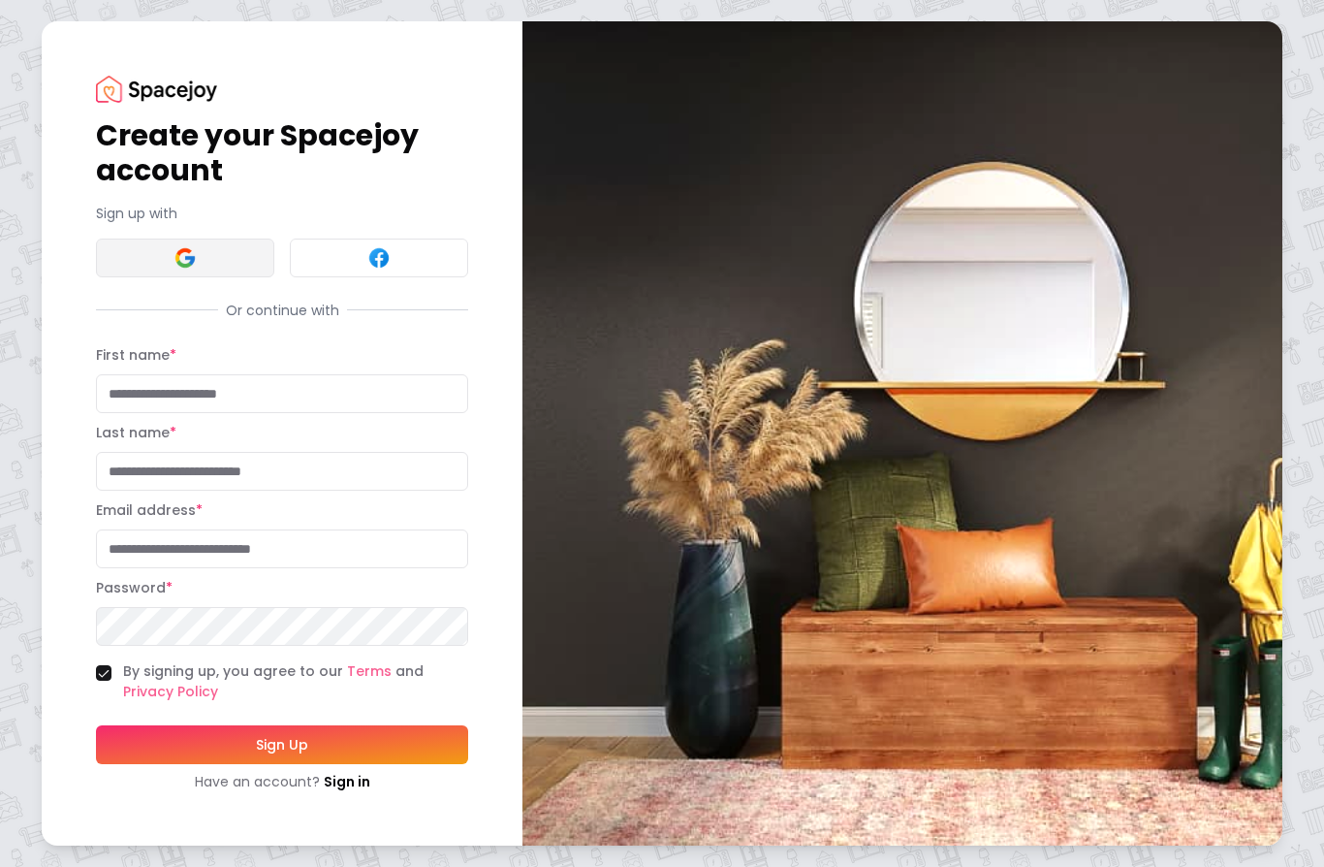 This screenshot has width=1324, height=867. Describe the element at coordinates (282, 213) in the screenshot. I see `p: Sign up with` at that location.